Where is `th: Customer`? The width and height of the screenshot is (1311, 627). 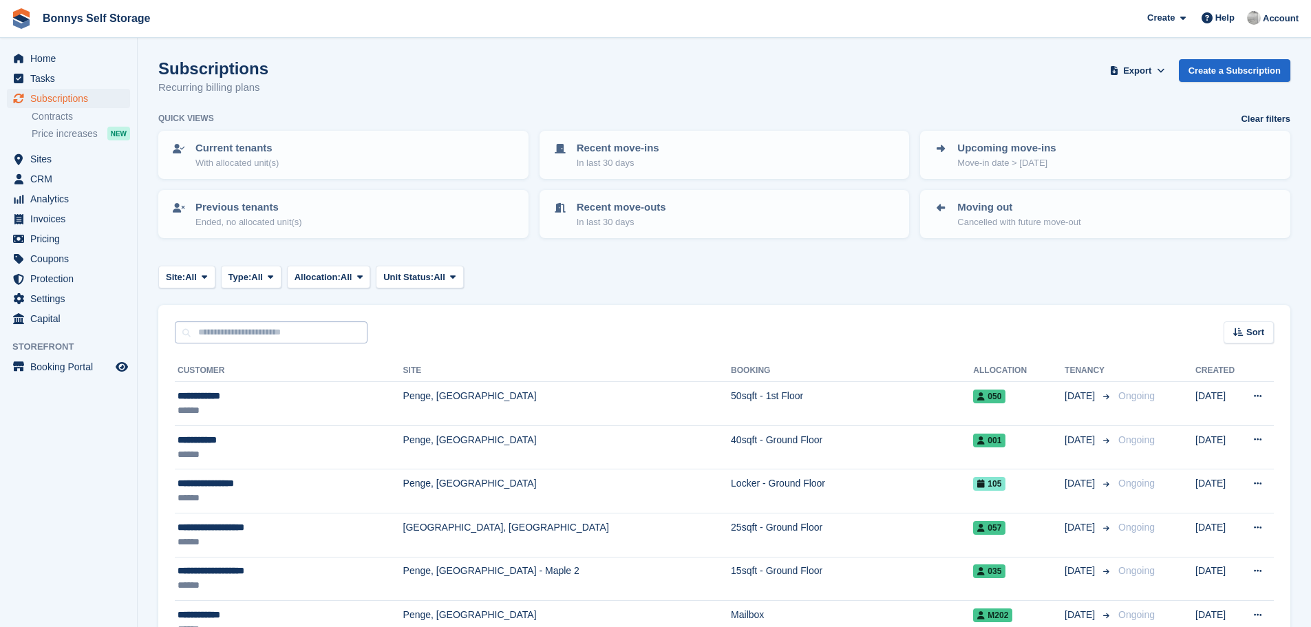
th: Customer is located at coordinates (289, 371).